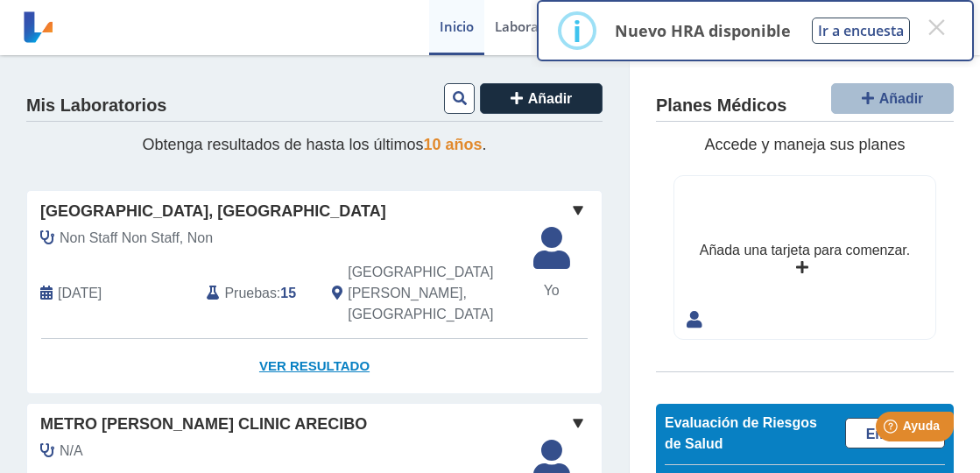 This screenshot has height=473, width=980. I want to click on p: Nuevo HRA disponible, so click(702, 31).